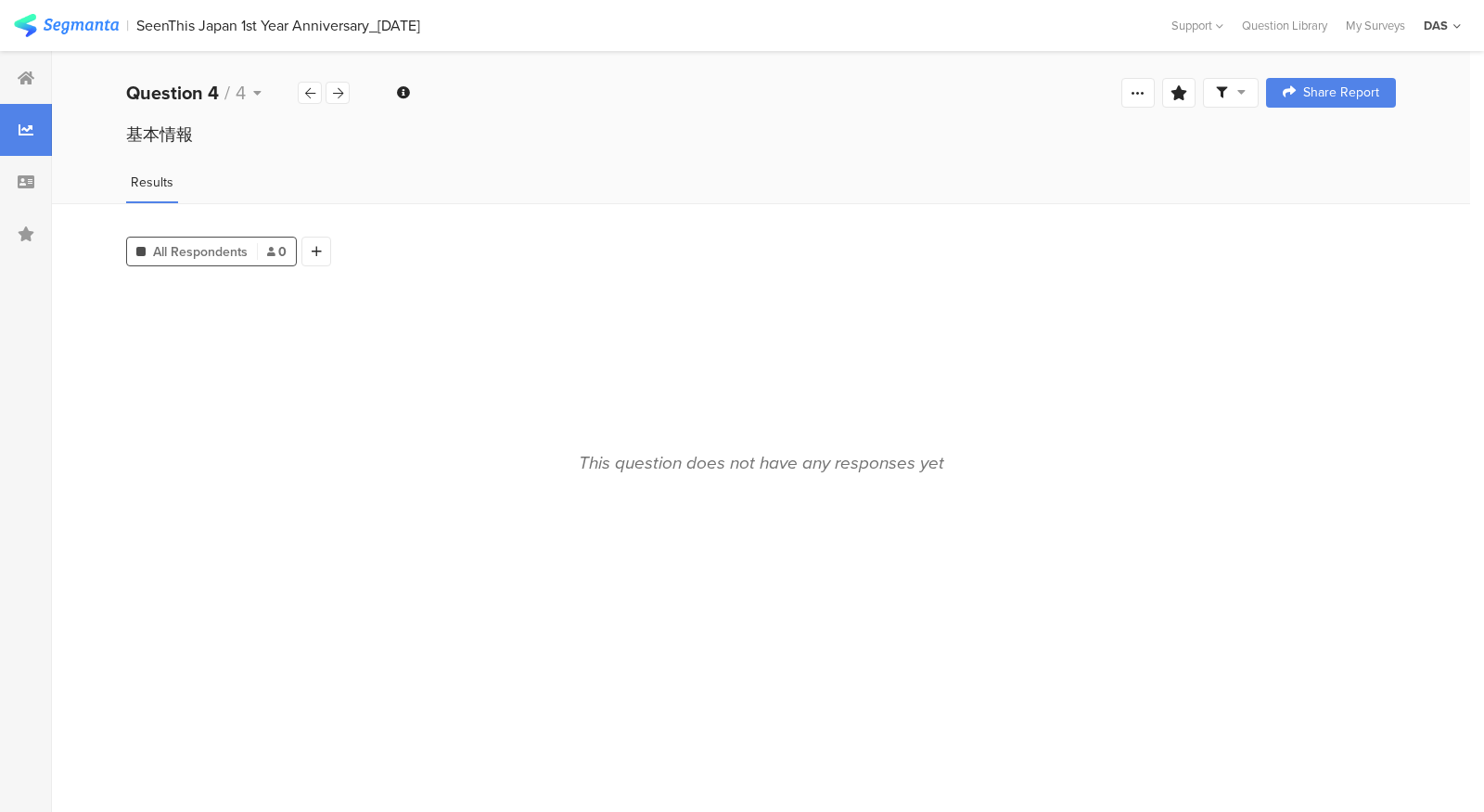 Image resolution: width=1484 pixels, height=812 pixels. I want to click on div: This question does not have any responses yet, so click(762, 462).